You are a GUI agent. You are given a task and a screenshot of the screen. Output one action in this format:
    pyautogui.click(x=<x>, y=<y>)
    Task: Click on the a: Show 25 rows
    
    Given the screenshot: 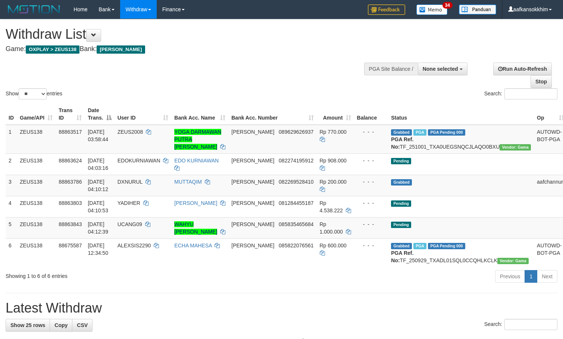 What is the action you would take?
    pyautogui.click(x=28, y=325)
    